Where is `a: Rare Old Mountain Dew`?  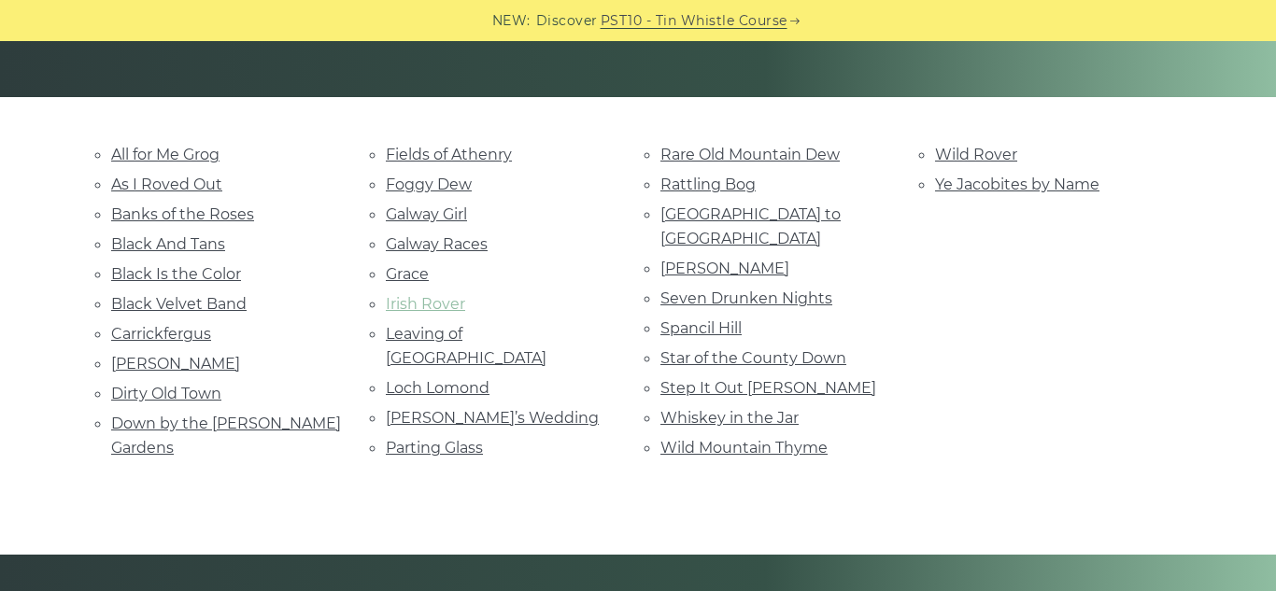 a: Rare Old Mountain Dew is located at coordinates (750, 154).